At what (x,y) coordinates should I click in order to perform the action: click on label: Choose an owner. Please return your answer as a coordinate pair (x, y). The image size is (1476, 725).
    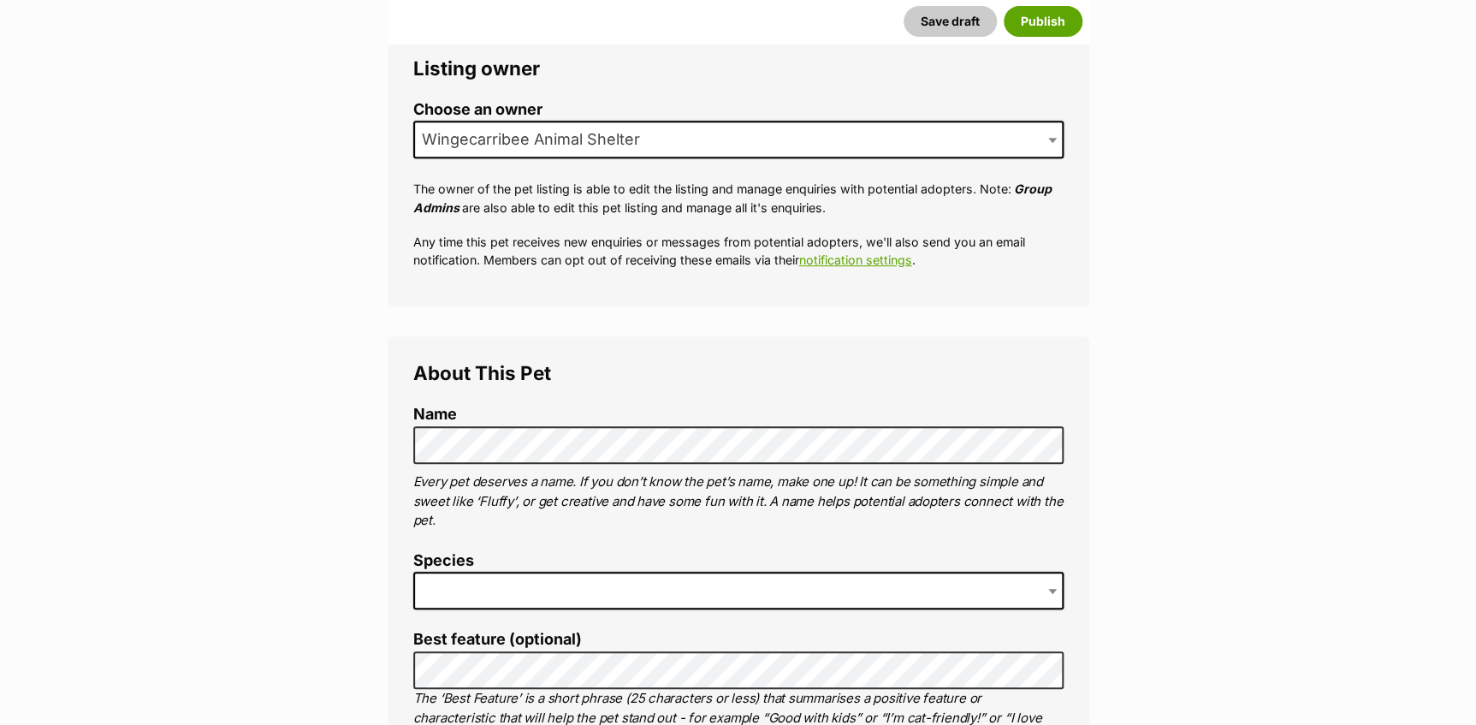
    Looking at the image, I should click on (738, 109).